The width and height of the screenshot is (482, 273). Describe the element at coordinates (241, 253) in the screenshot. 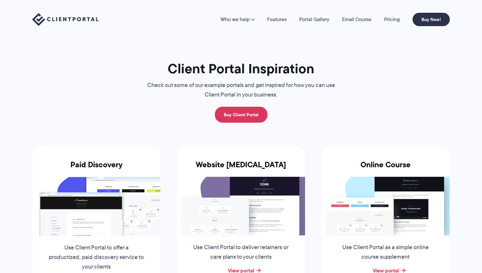

I see `p: Use Client Portal to deliver retainers or care plans to your clients` at that location.